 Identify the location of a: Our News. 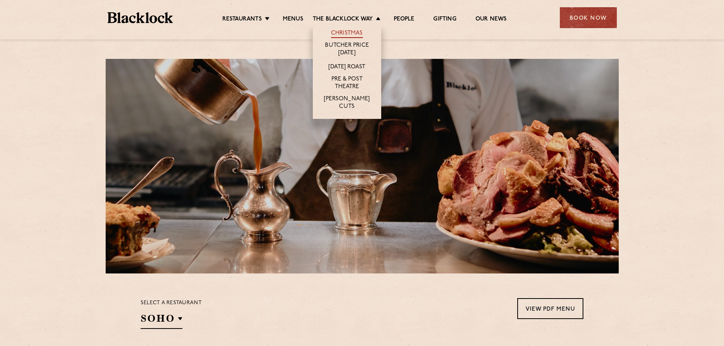
(491, 20).